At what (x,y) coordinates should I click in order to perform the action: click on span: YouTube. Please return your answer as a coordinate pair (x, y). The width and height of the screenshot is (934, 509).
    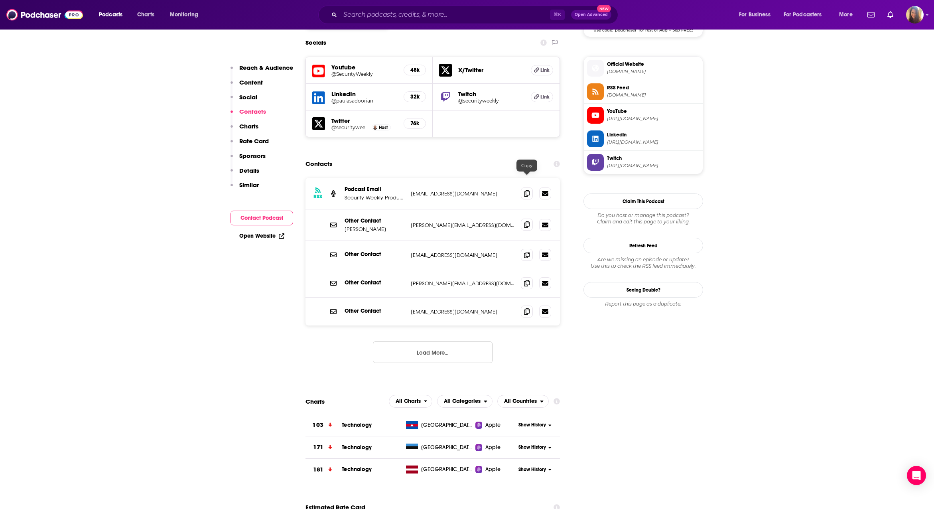
    Looking at the image, I should click on (653, 111).